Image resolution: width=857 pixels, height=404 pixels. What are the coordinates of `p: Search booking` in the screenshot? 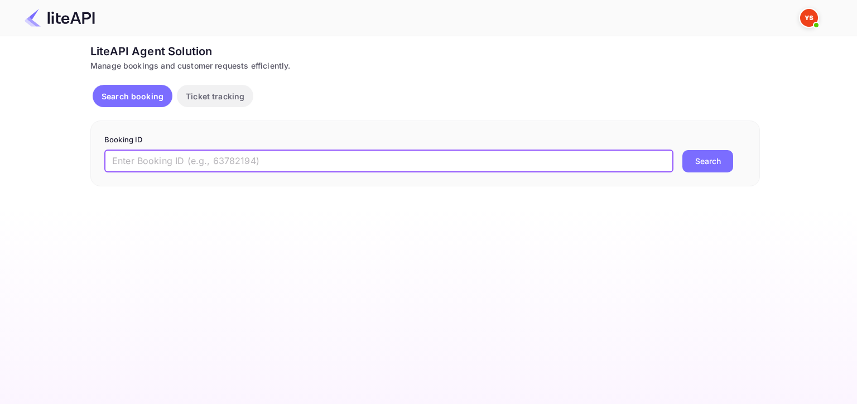 It's located at (132, 96).